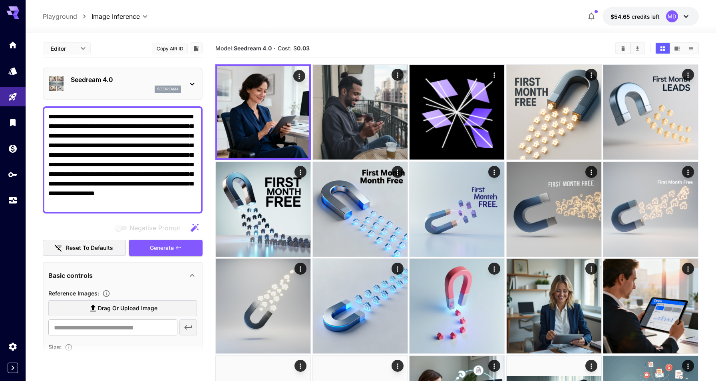 The height and width of the screenshot is (381, 716). I want to click on div: Usage, so click(13, 200).